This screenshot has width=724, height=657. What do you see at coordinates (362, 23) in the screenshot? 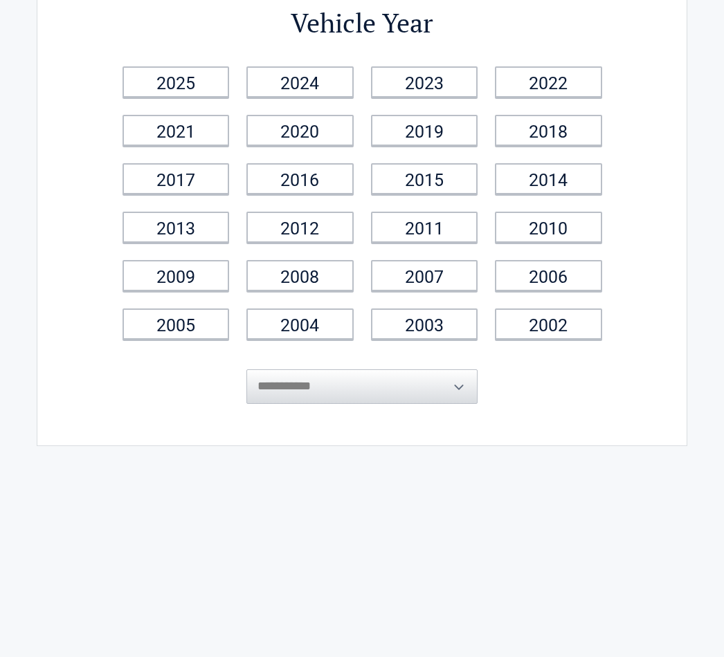
I see `h2: Vehicle Year` at bounding box center [362, 23].